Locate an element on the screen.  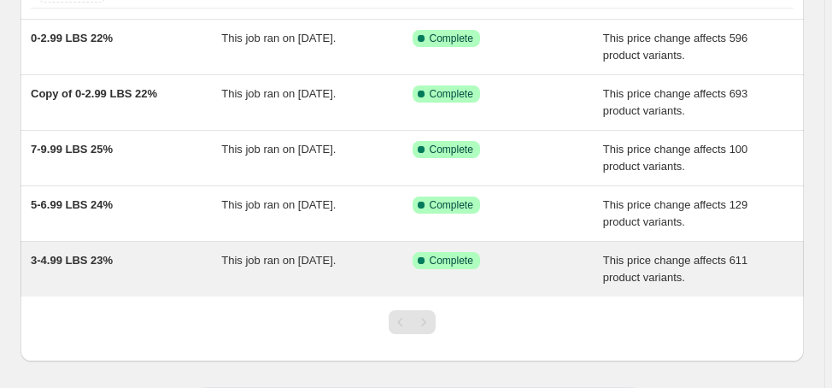
span: This price change affects 100 product variants. is located at coordinates (676, 157).